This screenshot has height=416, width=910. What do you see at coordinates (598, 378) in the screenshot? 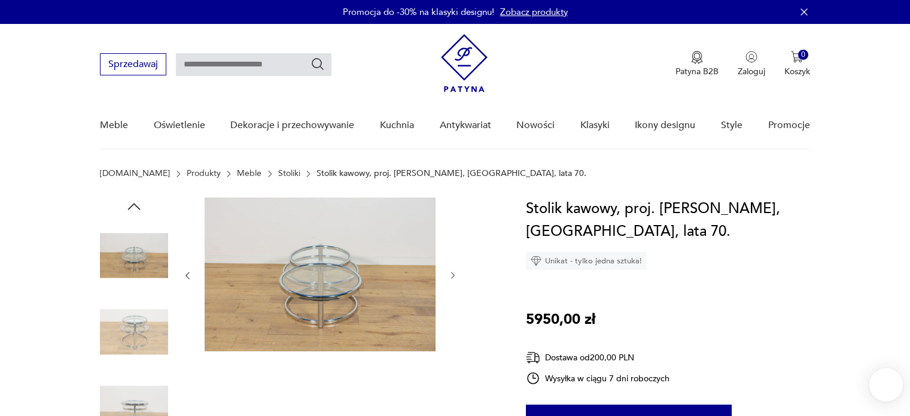
I see `div: Wysyłka w ciągu 7 dni roboczych` at bounding box center [598, 378].